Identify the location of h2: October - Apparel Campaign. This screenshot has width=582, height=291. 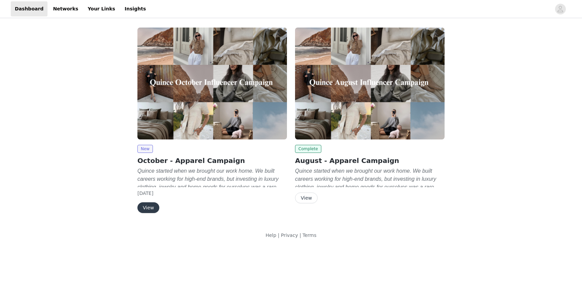
(212, 161).